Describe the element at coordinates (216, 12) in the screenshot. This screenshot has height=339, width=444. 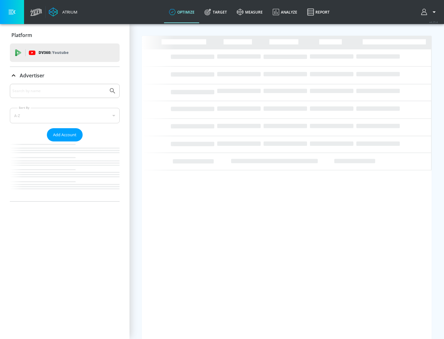
I see `a: Target` at that location.